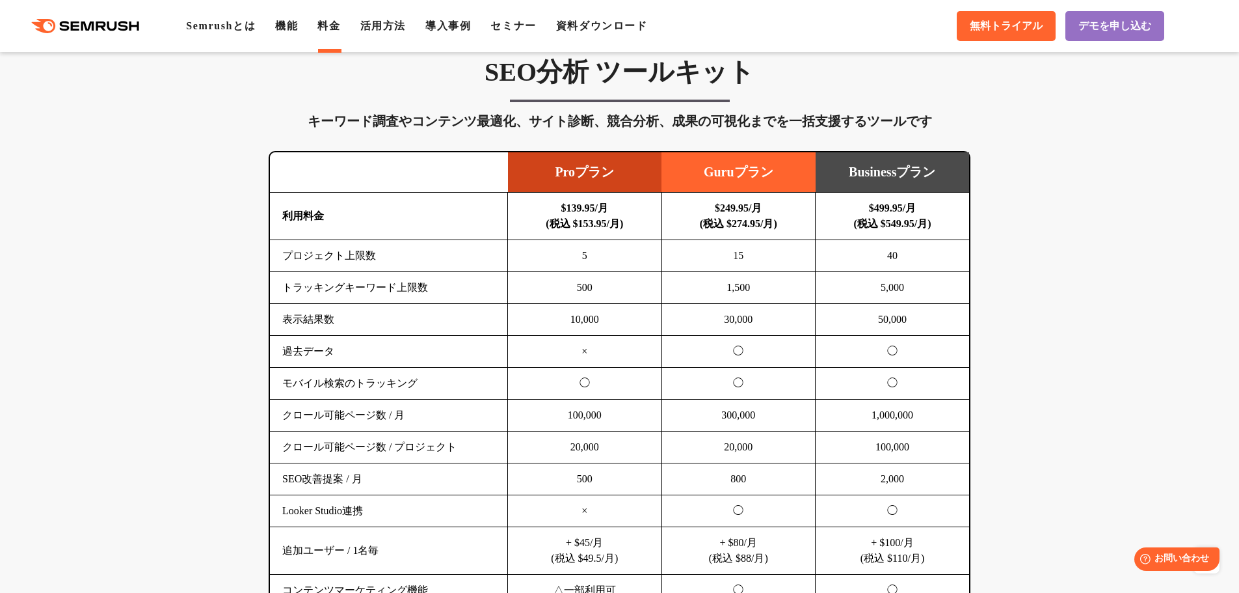 The height and width of the screenshot is (593, 1239). What do you see at coordinates (738, 319) in the screenshot?
I see `td: 30,000` at bounding box center [738, 319].